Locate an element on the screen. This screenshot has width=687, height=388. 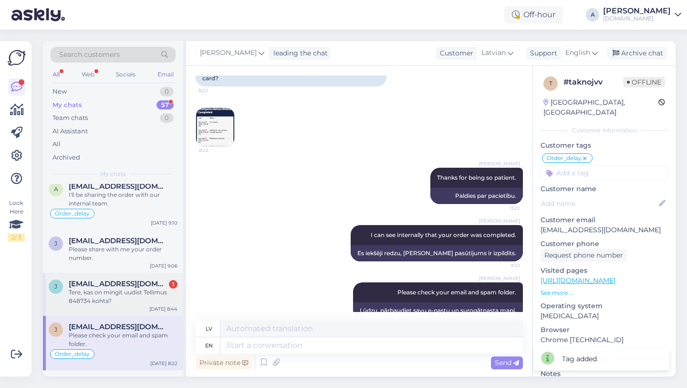
span: Latvian is located at coordinates (494, 53).